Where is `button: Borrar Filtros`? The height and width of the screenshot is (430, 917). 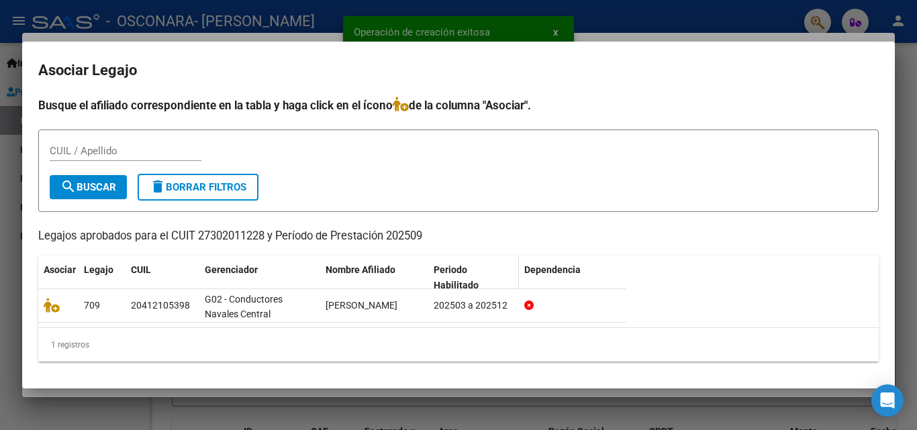
button: Borrar Filtros is located at coordinates (198, 187).